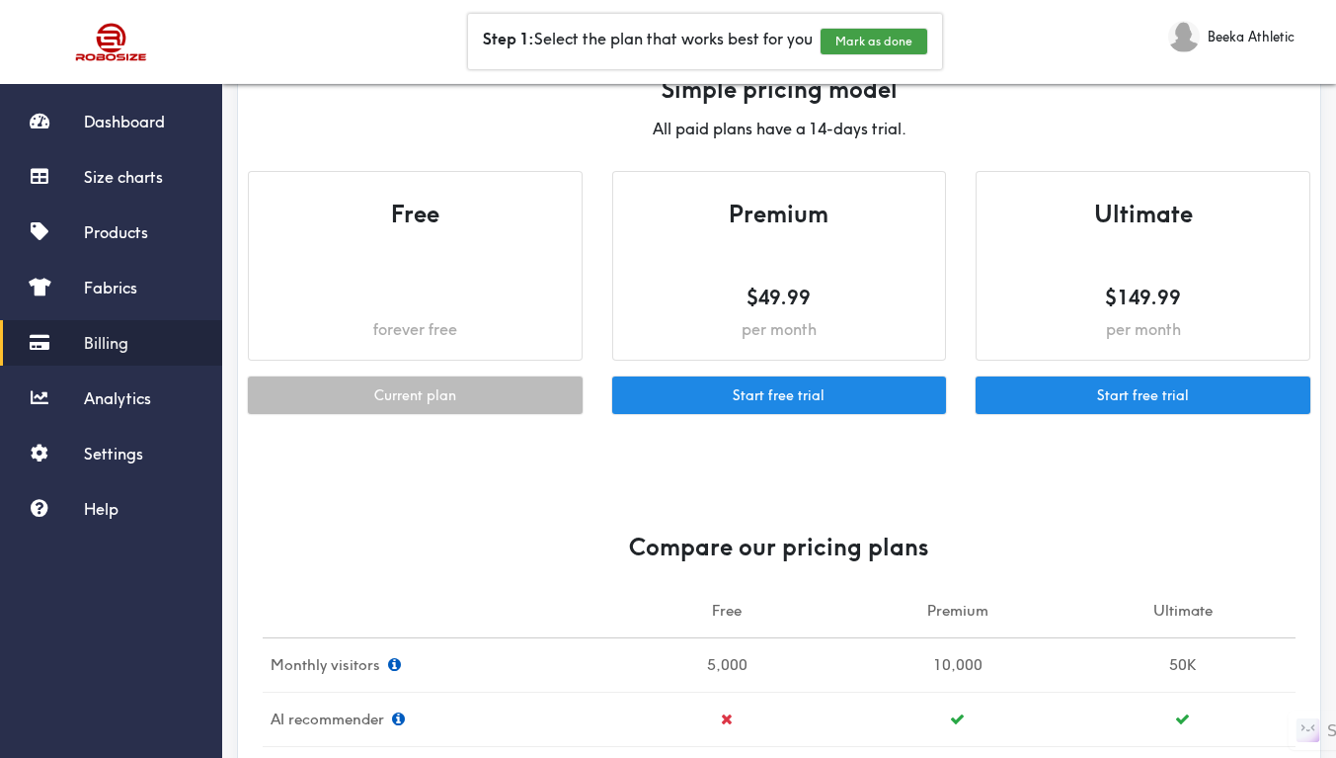 The image size is (1336, 758). Describe the element at coordinates (1183, 610) in the screenshot. I see `td: Ultimate` at that location.